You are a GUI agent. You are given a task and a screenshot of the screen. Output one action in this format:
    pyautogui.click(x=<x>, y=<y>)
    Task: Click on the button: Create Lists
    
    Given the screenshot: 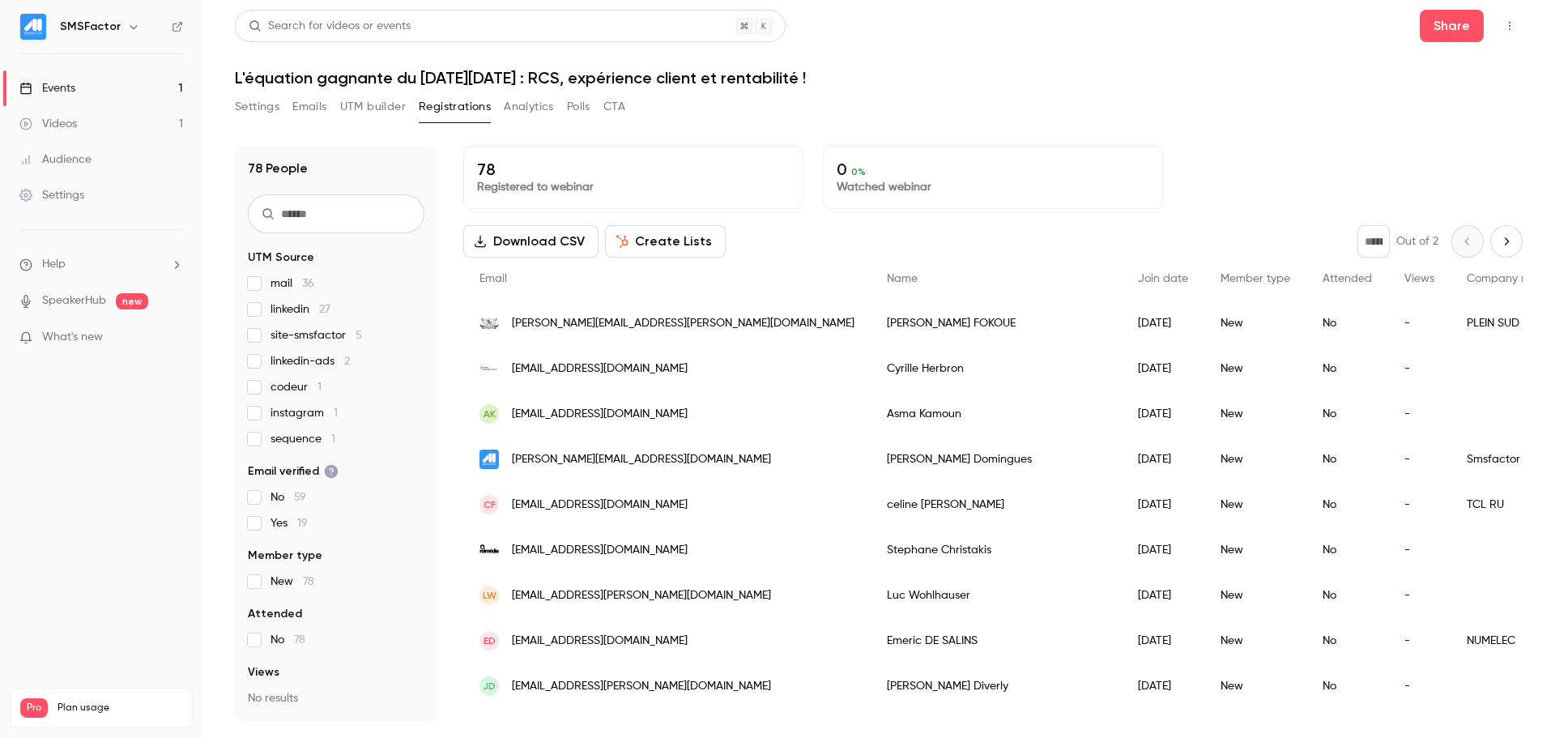 What is the action you would take?
    pyautogui.click(x=665, y=241)
    